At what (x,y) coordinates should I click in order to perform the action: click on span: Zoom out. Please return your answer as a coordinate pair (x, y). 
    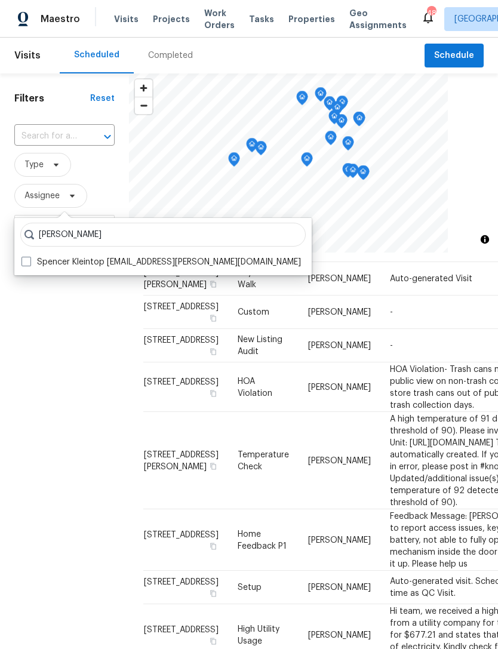
    Looking at the image, I should click on (143, 106).